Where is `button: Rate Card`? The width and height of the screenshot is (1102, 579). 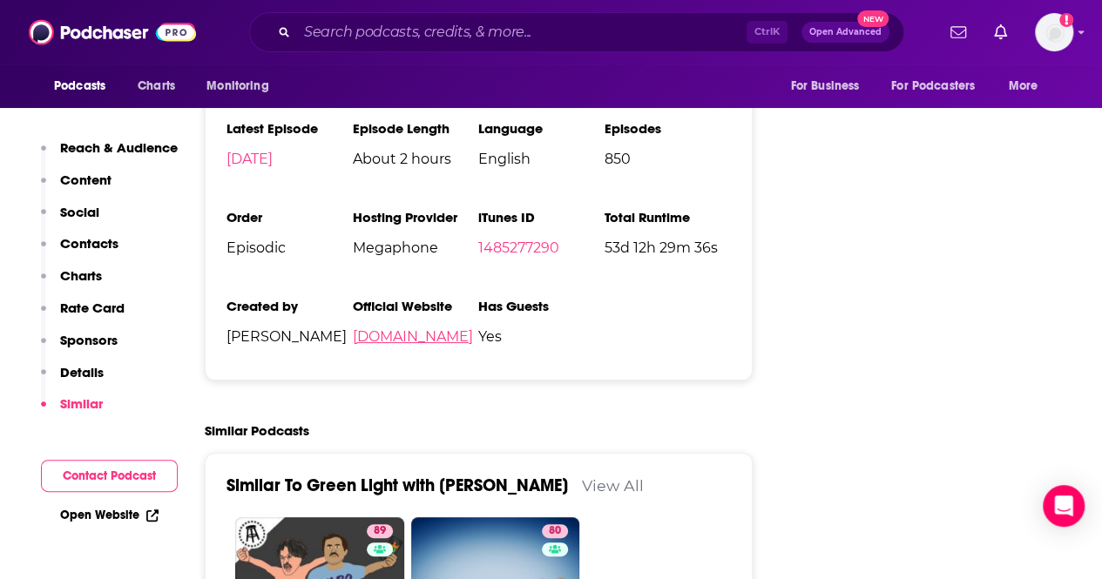 button: Rate Card is located at coordinates (83, 315).